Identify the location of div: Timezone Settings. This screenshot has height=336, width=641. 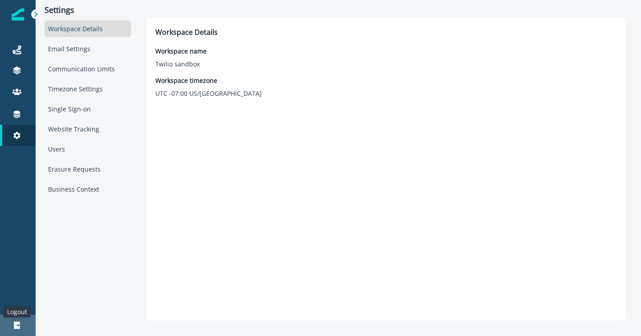
(88, 89).